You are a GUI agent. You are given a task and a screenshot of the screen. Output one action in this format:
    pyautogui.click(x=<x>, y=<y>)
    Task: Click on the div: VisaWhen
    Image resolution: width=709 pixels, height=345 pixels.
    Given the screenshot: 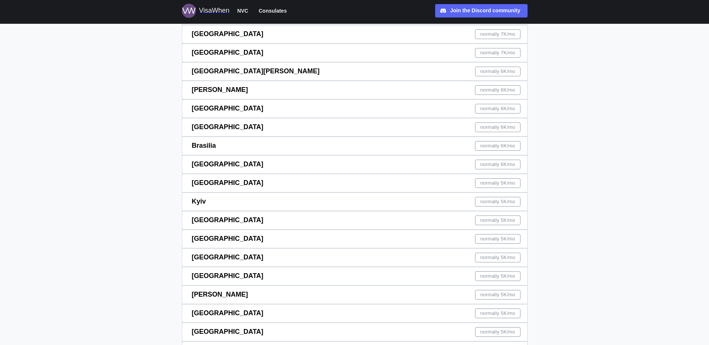 What is the action you would take?
    pyautogui.click(x=214, y=11)
    